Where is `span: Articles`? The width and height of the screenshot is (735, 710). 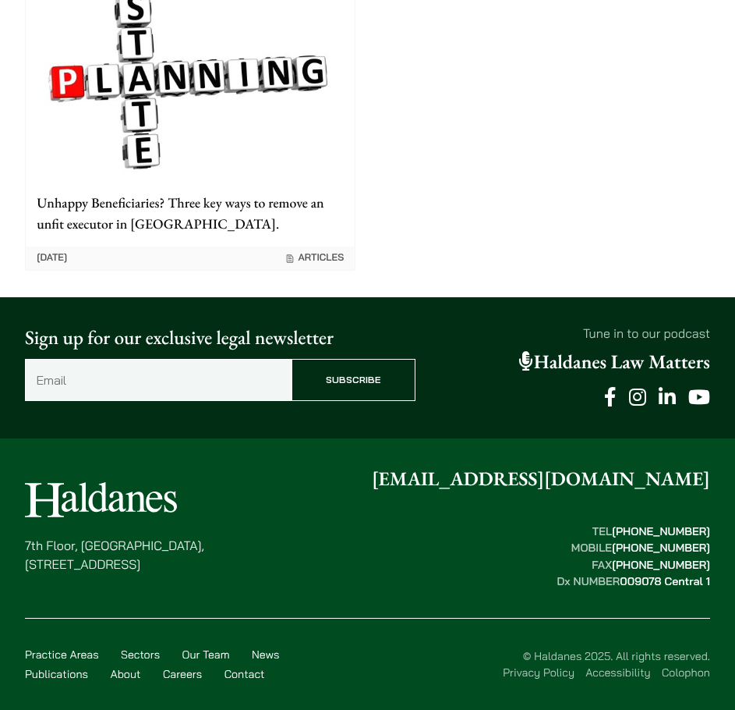
span: Articles is located at coordinates (314, 258).